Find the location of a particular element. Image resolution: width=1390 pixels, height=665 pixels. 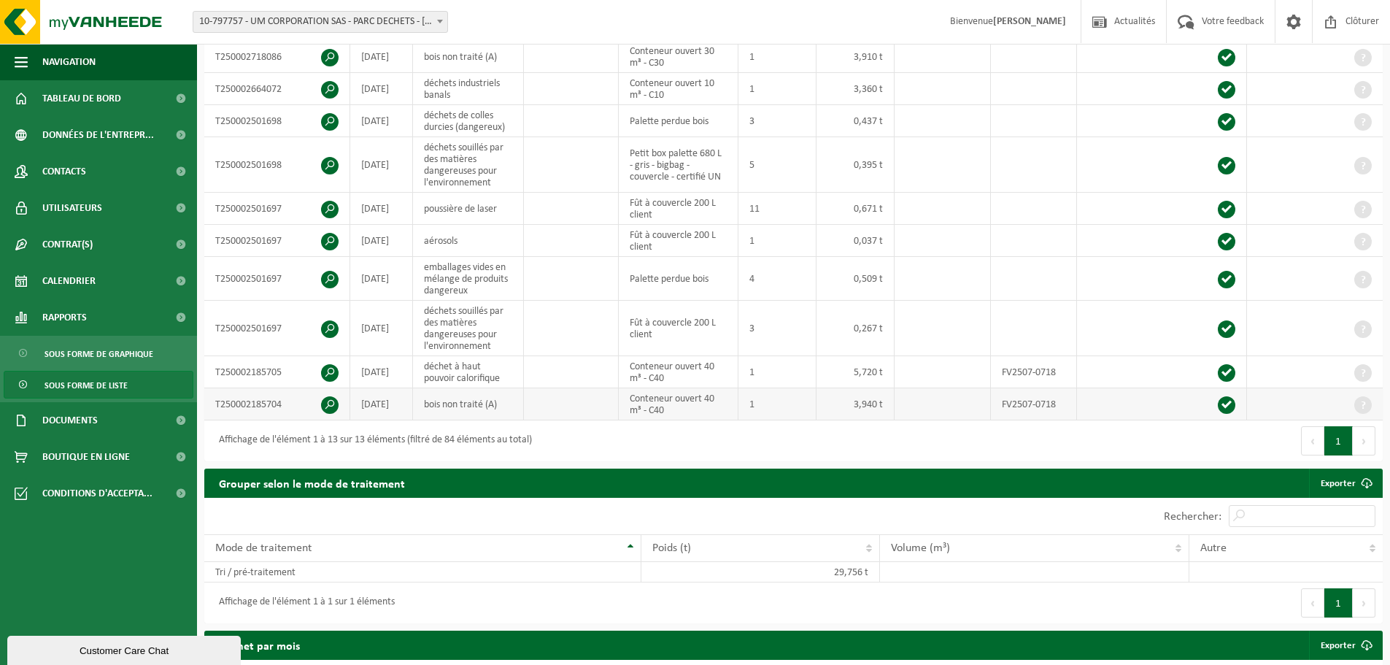

td: 5 is located at coordinates (777, 165).